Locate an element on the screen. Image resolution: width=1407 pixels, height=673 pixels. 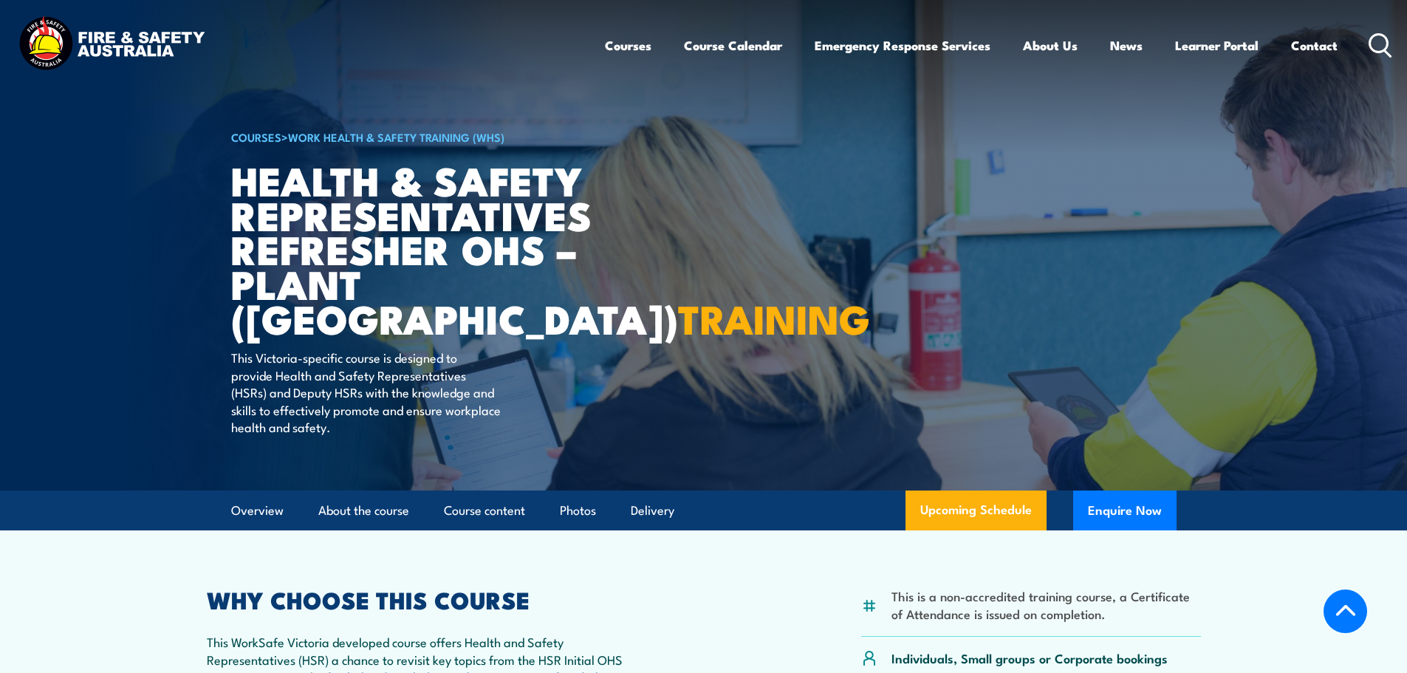
h2: WHY CHOOSE THIS COURSE is located at coordinates (422, 599).